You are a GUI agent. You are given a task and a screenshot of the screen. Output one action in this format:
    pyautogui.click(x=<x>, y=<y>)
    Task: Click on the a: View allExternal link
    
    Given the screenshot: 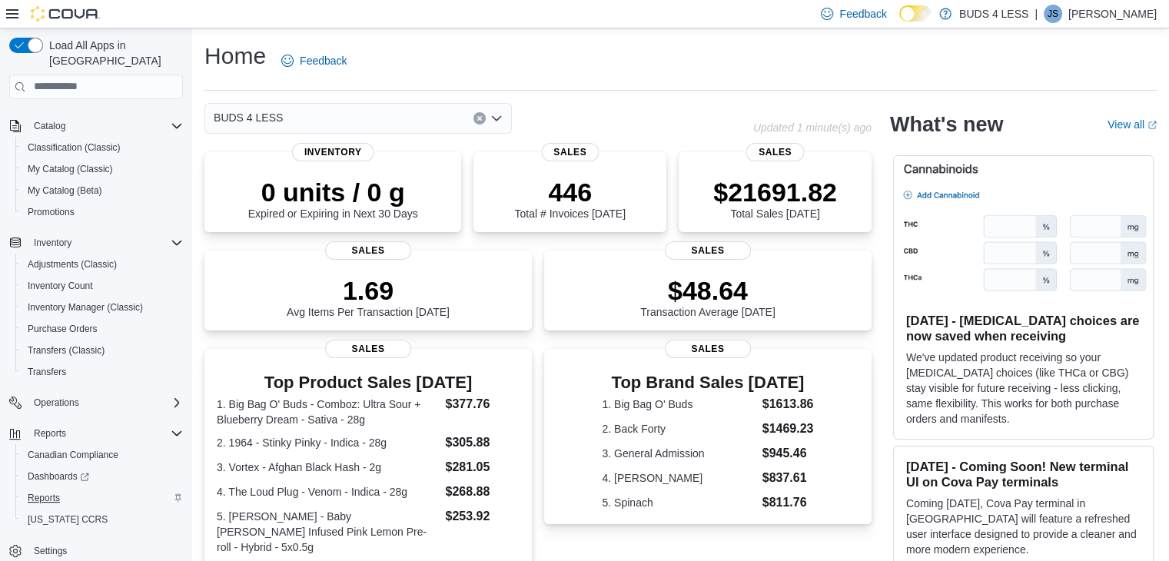 What is the action you would take?
    pyautogui.click(x=1132, y=124)
    